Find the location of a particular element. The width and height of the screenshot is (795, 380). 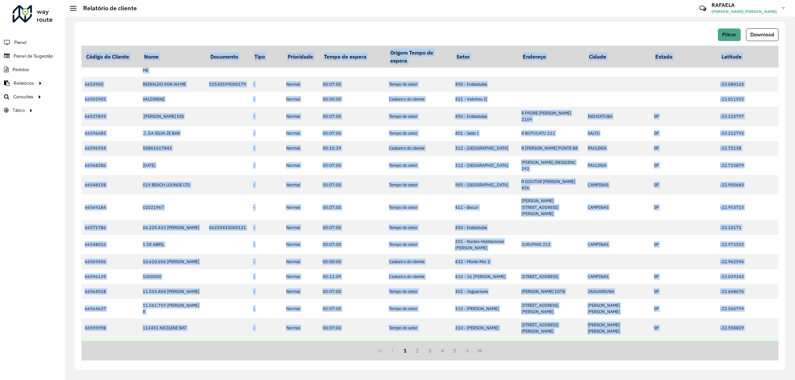

td: 432 - Monte Mor 2 is located at coordinates (485, 262).